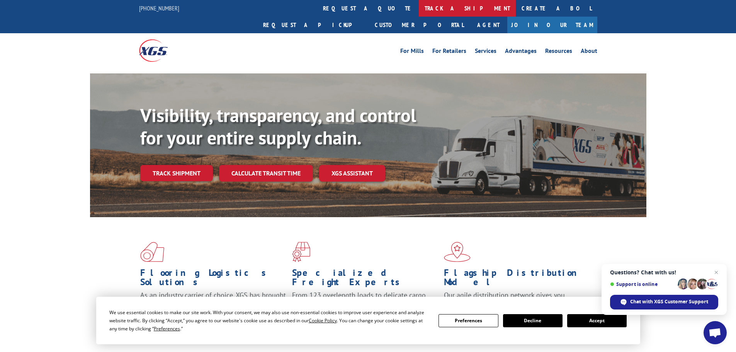 The height and width of the screenshot is (352, 736). Describe the element at coordinates (167, 329) in the screenshot. I see `span: Preferences` at that location.